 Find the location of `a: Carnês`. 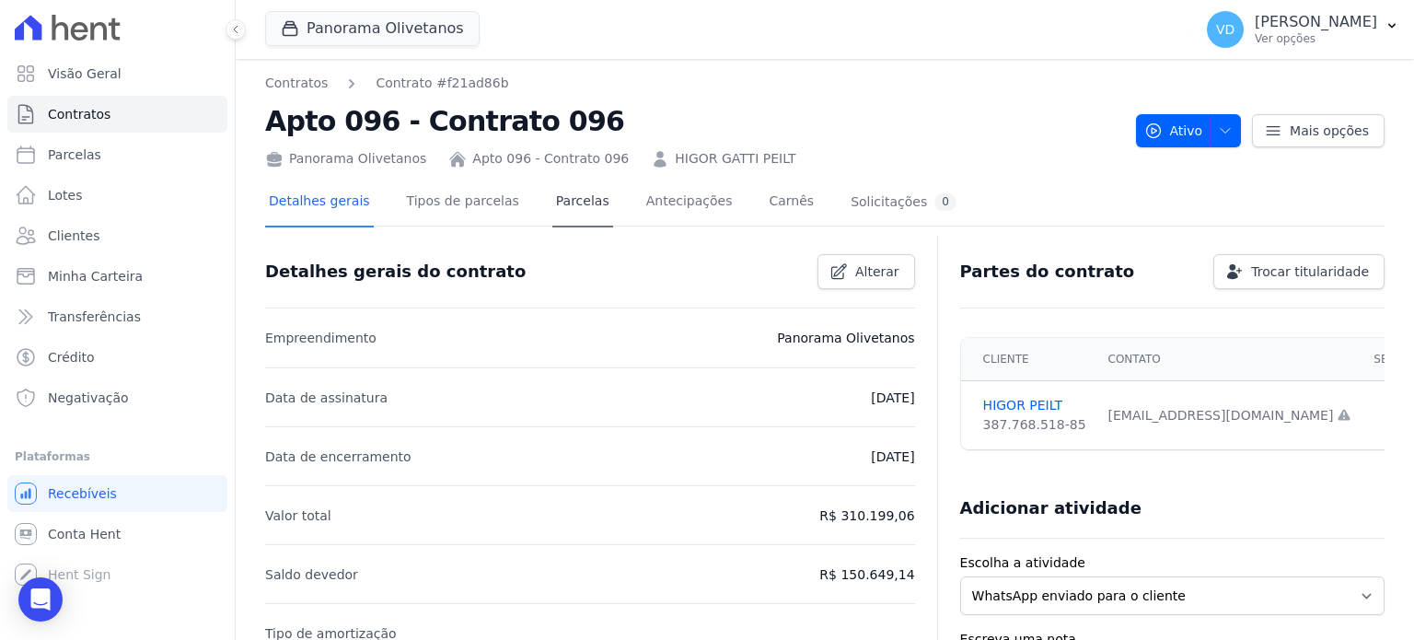

a: Carnês is located at coordinates (791, 203).